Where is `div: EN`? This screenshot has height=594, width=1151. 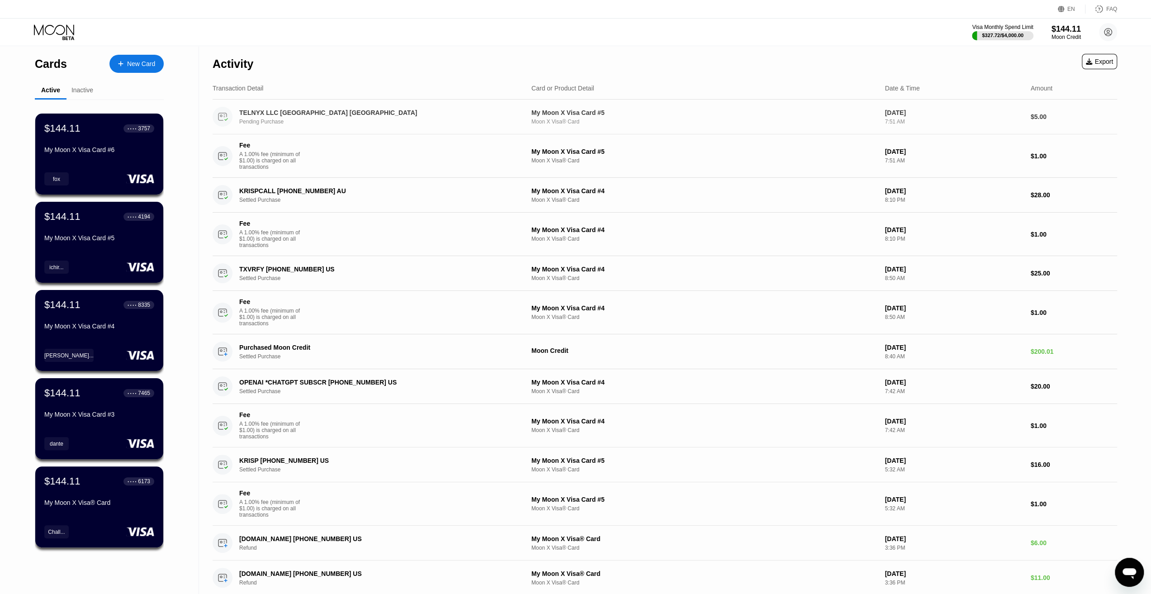 div: EN is located at coordinates (1071, 9).